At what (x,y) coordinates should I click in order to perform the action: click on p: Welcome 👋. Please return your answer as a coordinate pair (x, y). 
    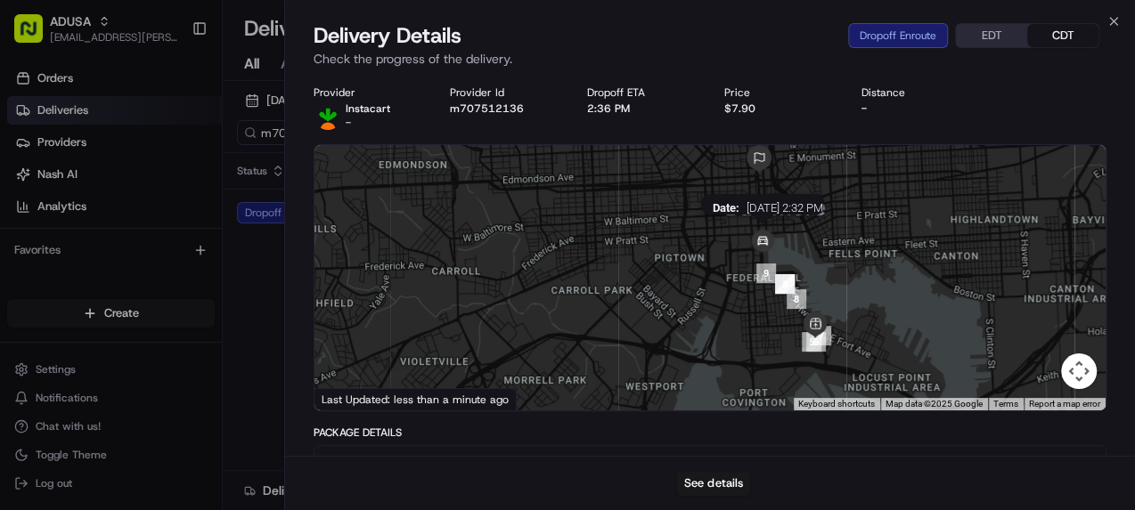
    Looking at the image, I should click on (171, 86).